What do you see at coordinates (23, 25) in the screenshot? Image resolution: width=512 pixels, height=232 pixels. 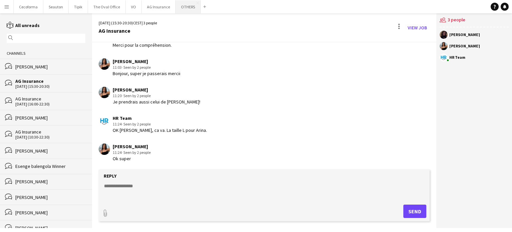 I see `a: All unreads` at bounding box center [23, 25].